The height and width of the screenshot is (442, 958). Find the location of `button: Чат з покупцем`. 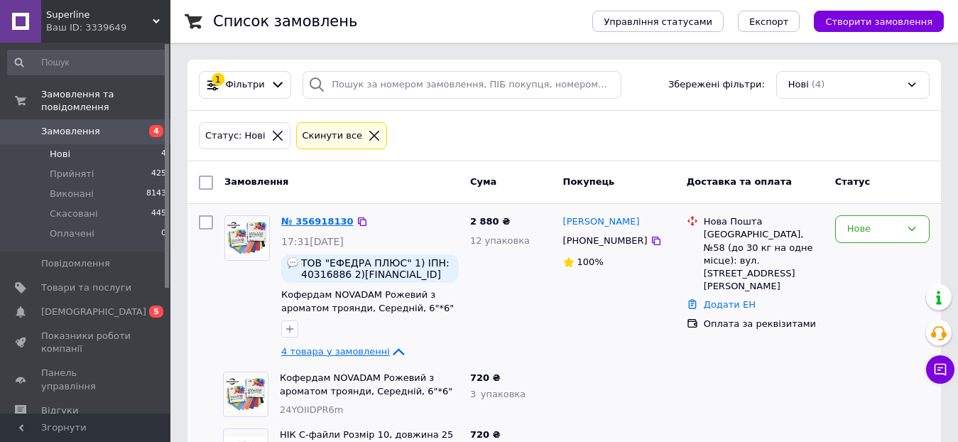

button: Чат з покупцем is located at coordinates (941, 369).